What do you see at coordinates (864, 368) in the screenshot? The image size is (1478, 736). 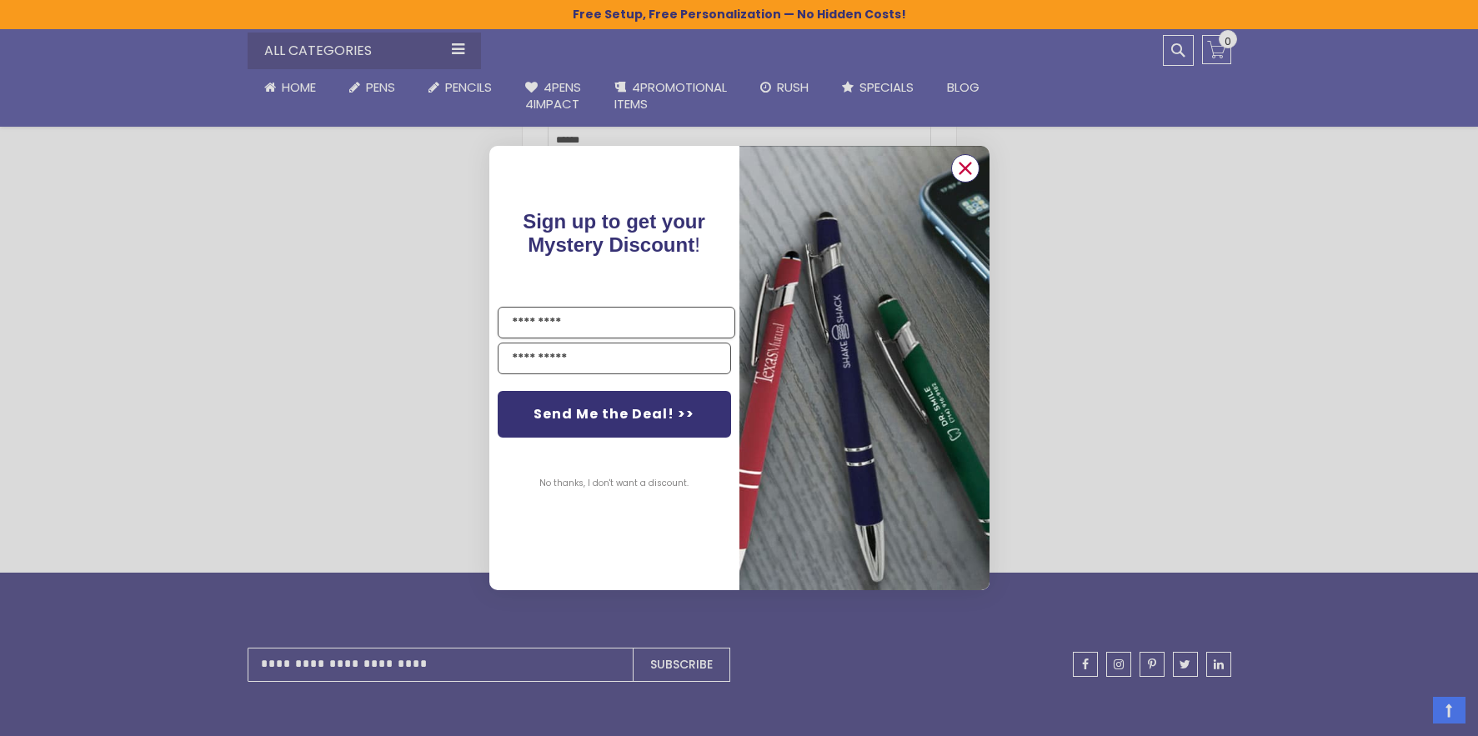 I see `img: pop-up-image` at bounding box center [864, 368].